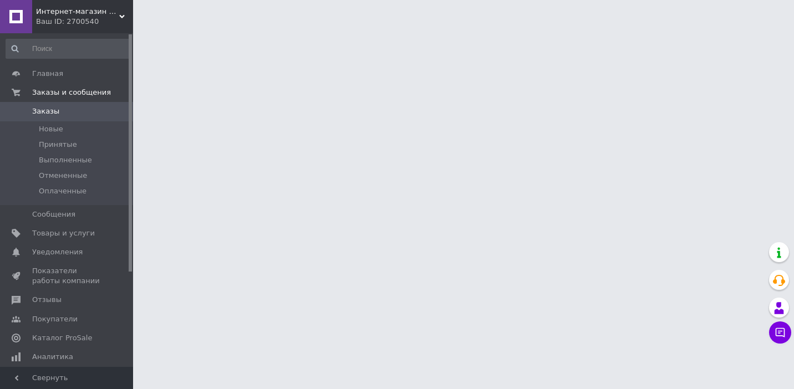 Image resolution: width=794 pixels, height=389 pixels. Describe the element at coordinates (58, 145) in the screenshot. I see `span: Принятые` at that location.